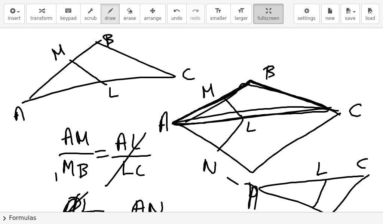 The height and width of the screenshot is (224, 383). What do you see at coordinates (241, 18) in the screenshot?
I see `span: larger` at bounding box center [241, 18].